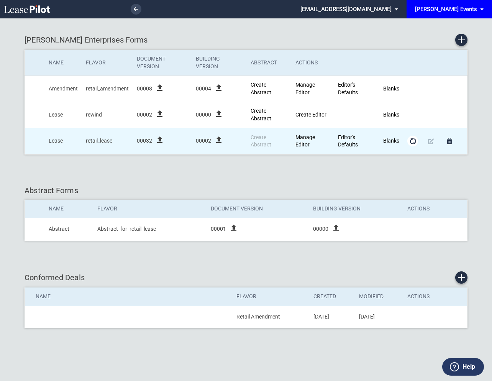  What do you see at coordinates (219, 229) in the screenshot?
I see `span: 00001` at bounding box center [219, 229].